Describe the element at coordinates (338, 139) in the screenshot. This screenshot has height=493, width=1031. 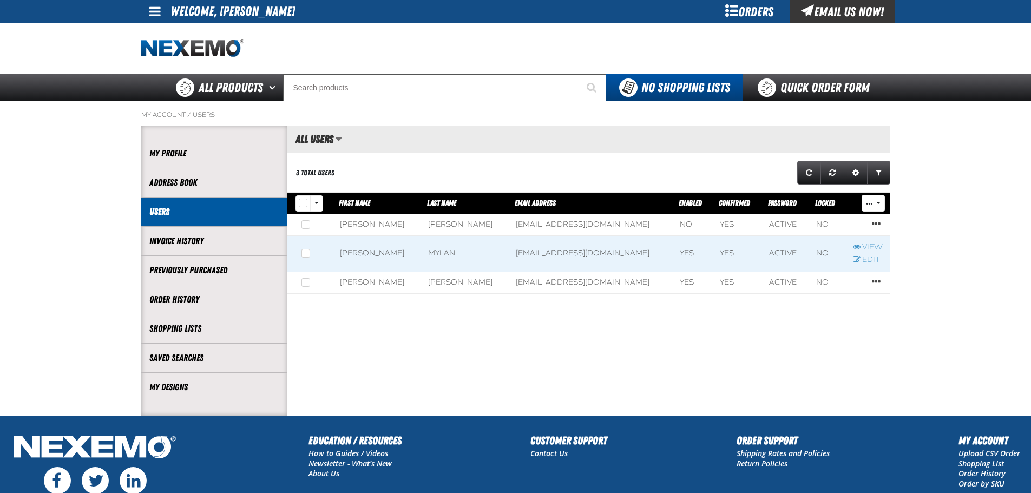
I see `button: Manage grid views. Current view is All Users` at that location.